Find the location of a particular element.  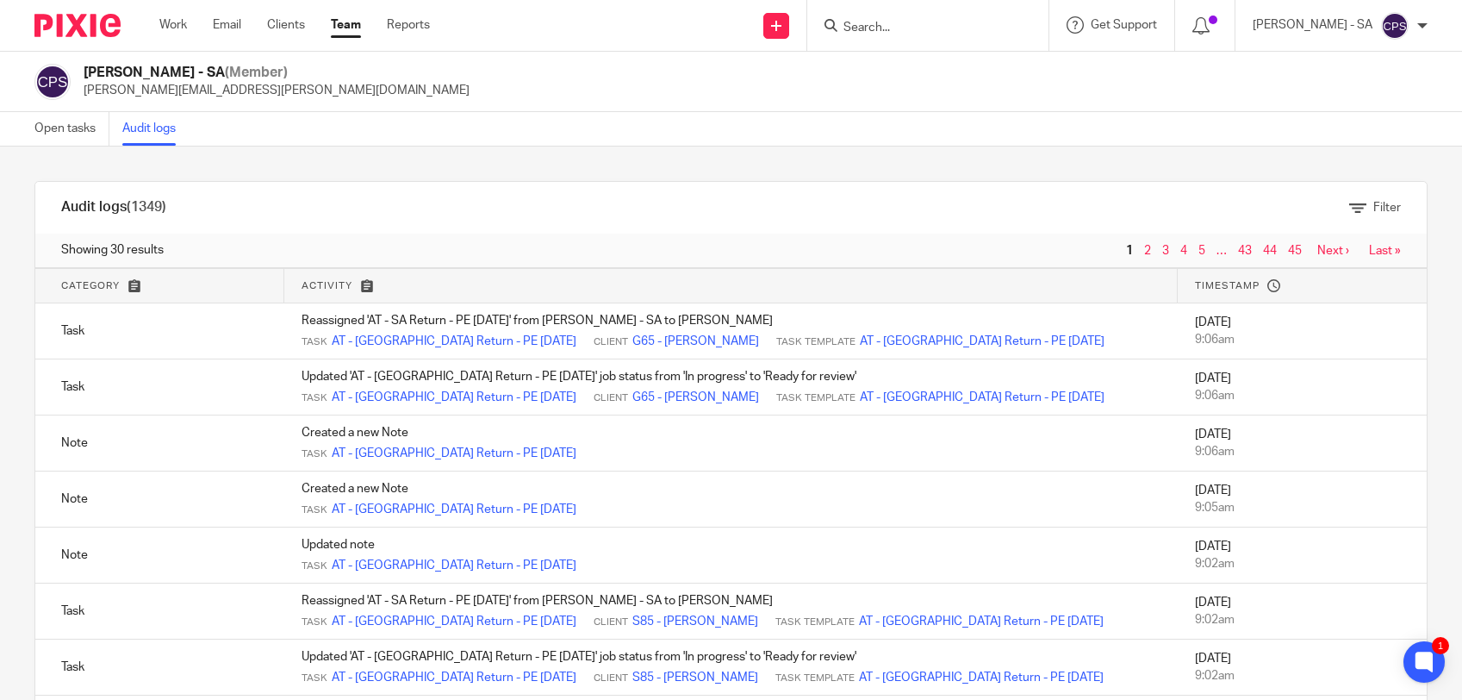

a: Open tasks is located at coordinates (72, 128).